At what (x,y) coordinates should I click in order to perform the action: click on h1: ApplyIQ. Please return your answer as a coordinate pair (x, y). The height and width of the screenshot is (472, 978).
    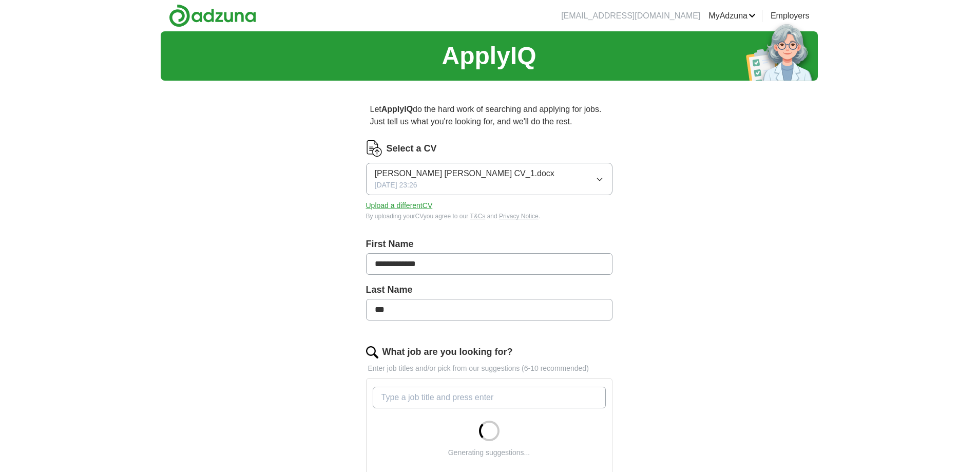
    Looking at the image, I should click on (489, 56).